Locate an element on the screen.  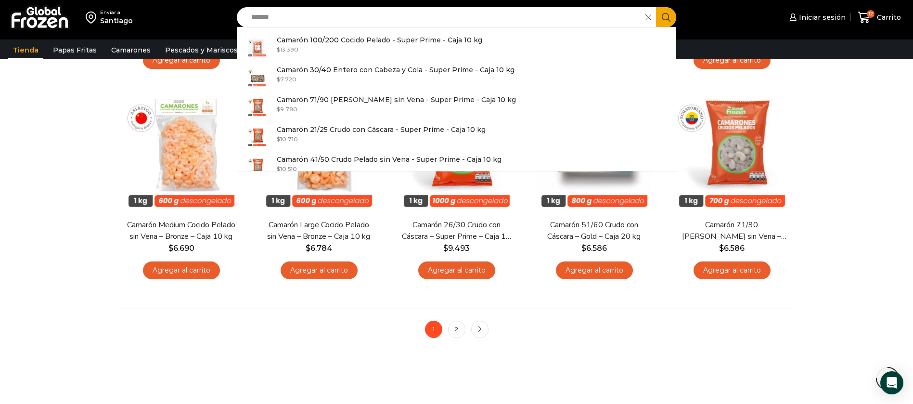
a: Agregar al carrito: “Camarón 36/40 Crudo con Cáscara - Bronze - Caja 10 kg” is located at coordinates (181, 60).